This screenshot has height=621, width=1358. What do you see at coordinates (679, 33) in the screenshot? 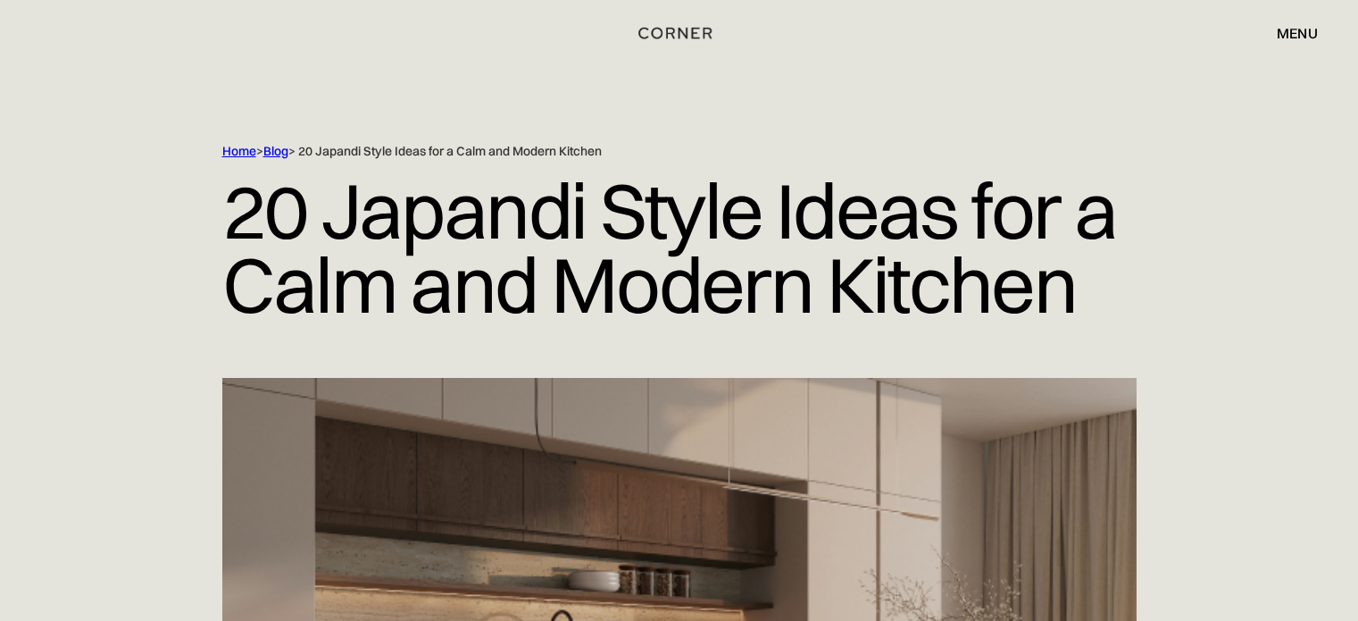
I see `a: home` at bounding box center [679, 33].